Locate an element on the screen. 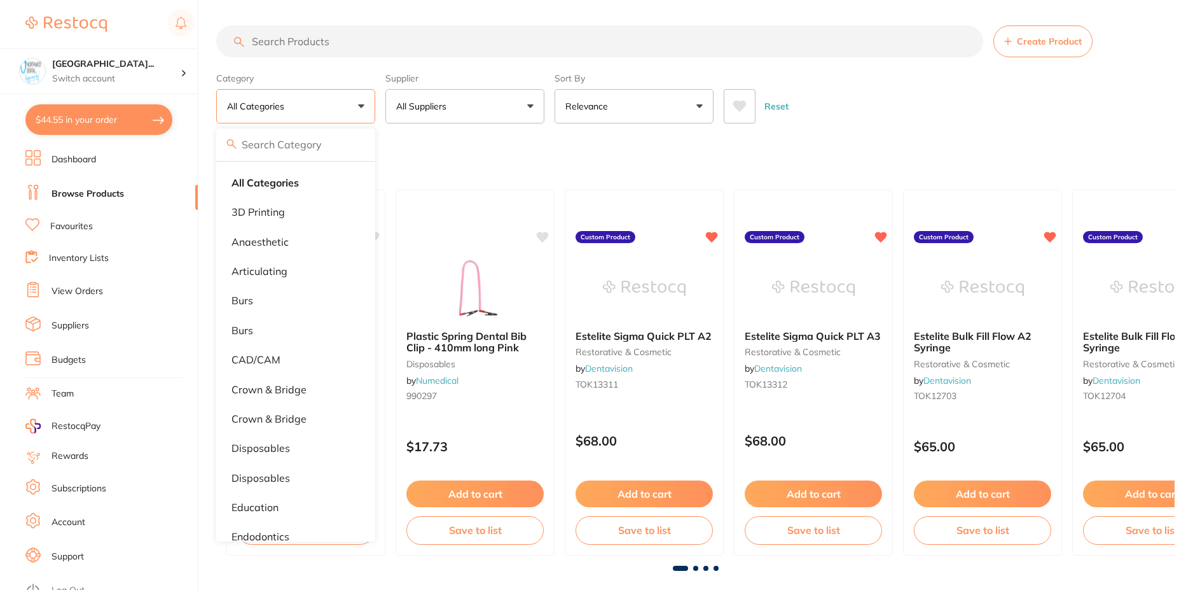  strong: All Categories is located at coordinates (265, 183).